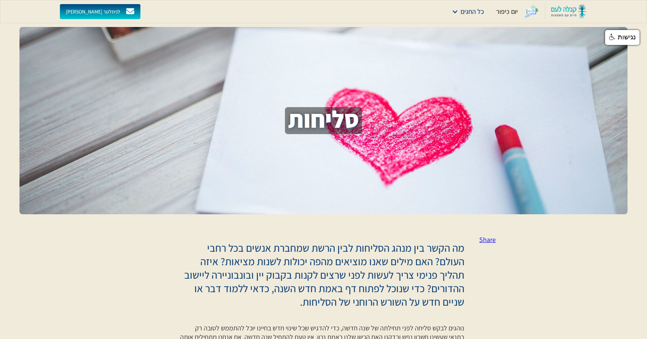 The height and width of the screenshot is (339, 647). Describe the element at coordinates (569, 12) in the screenshot. I see `img: kabbalah-laam-logo-colored-transparent` at that location.